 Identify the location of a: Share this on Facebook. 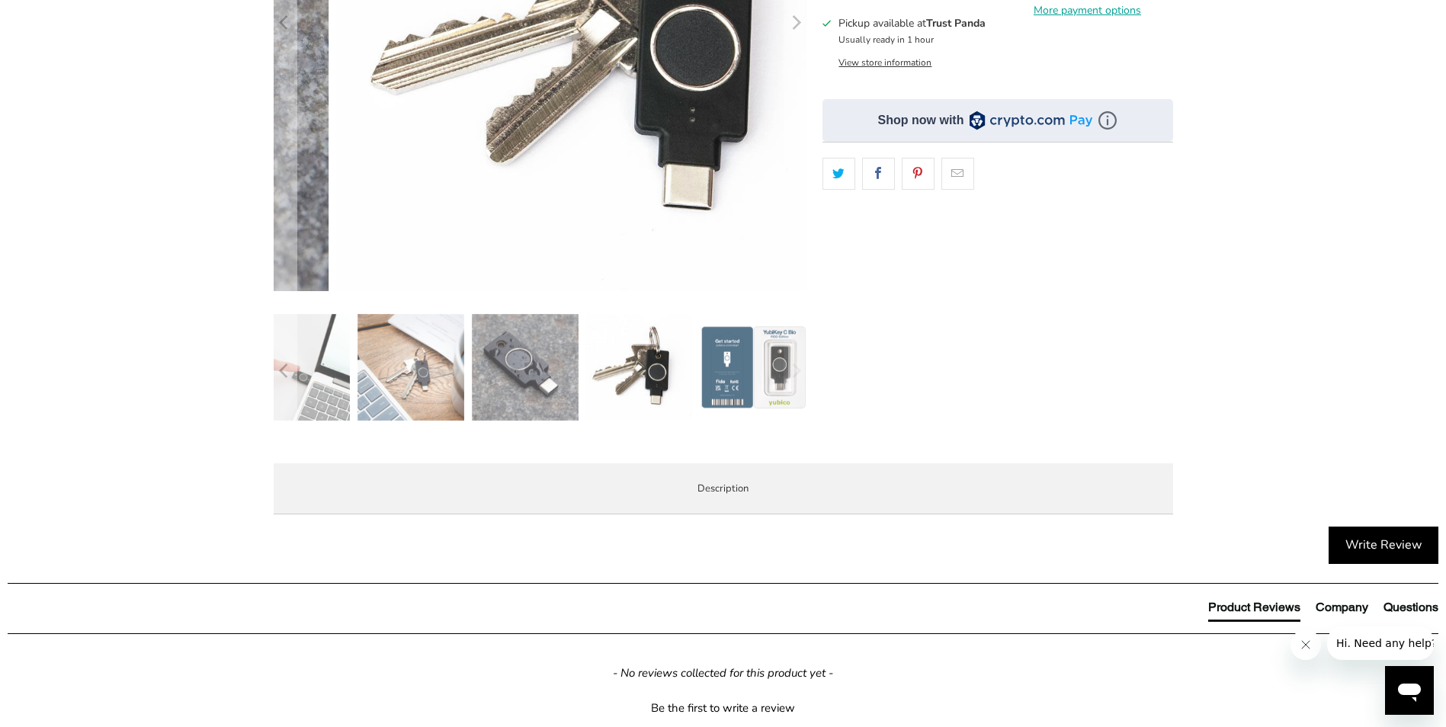
(878, 174).